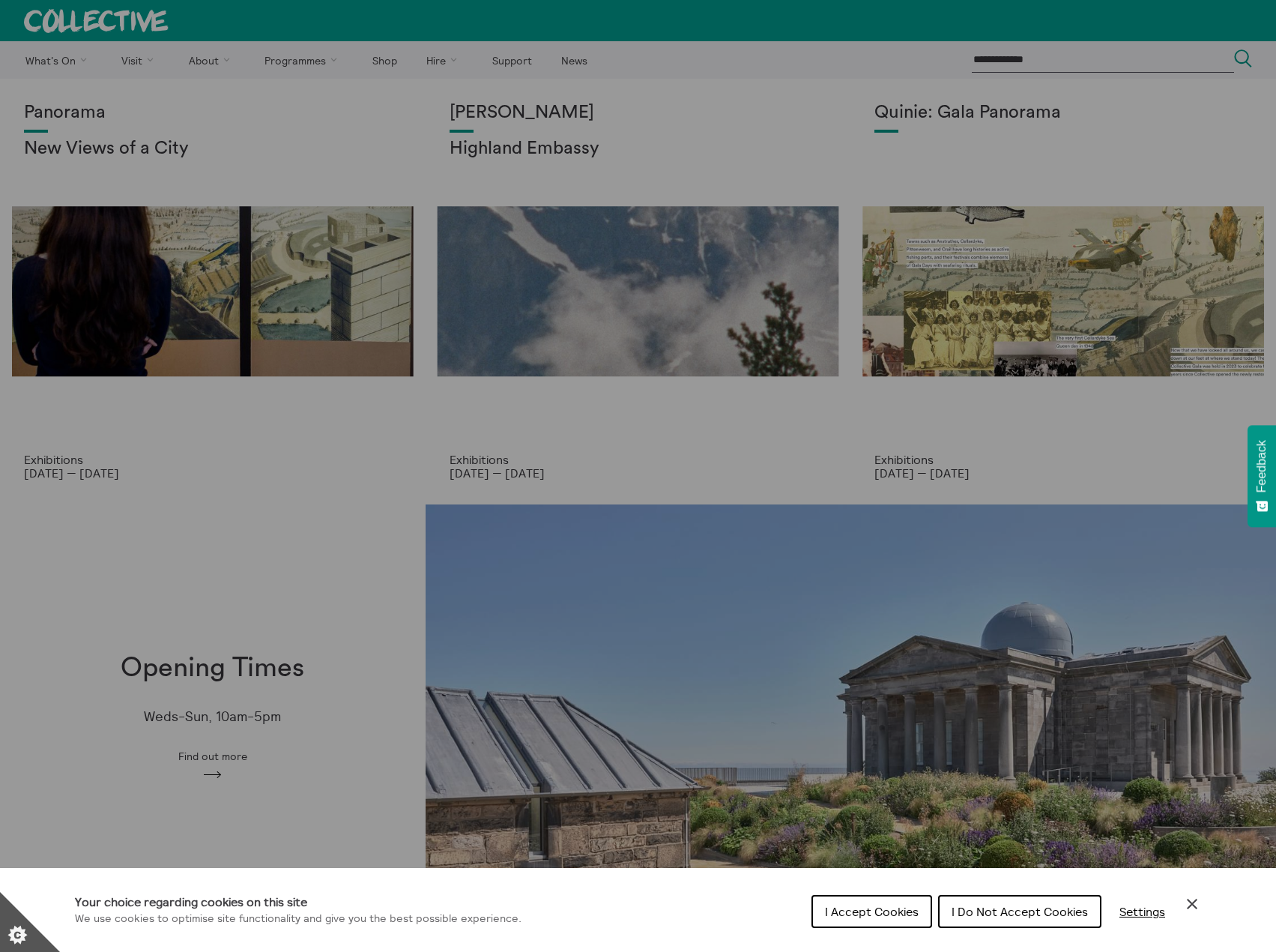 This screenshot has width=1276, height=952. Describe the element at coordinates (1262, 476) in the screenshot. I see `button: Feedback - Show survey` at that location.